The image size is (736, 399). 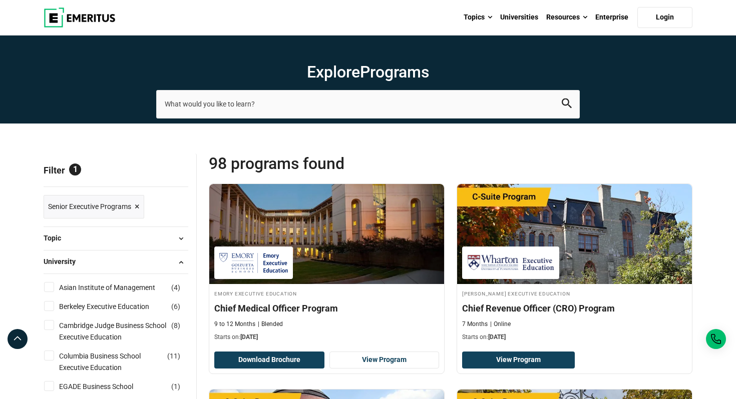 What do you see at coordinates (117, 288) in the screenshot?
I see `a: Asian Institute of Management` at bounding box center [117, 288].